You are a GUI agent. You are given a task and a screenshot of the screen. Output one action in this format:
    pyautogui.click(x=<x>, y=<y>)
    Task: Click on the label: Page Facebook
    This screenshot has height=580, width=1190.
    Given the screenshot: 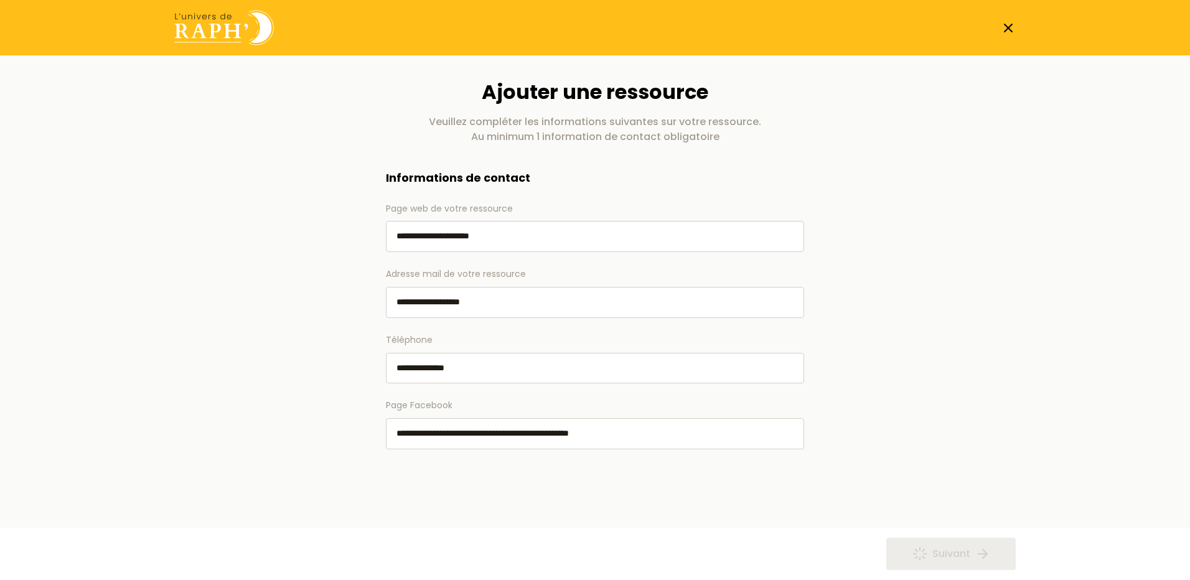 What is the action you would take?
    pyautogui.click(x=595, y=424)
    